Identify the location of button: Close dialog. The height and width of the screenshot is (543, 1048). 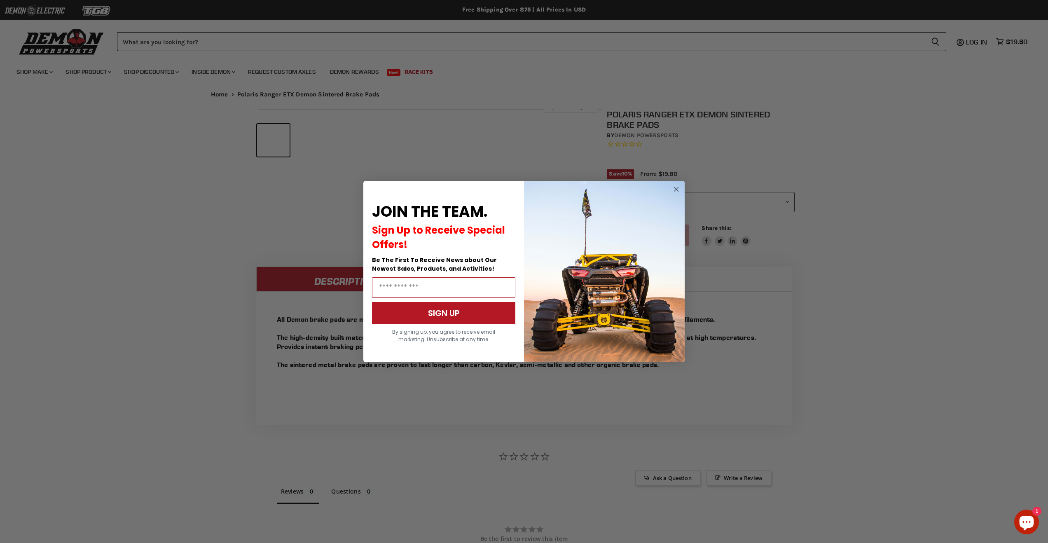
(676, 189).